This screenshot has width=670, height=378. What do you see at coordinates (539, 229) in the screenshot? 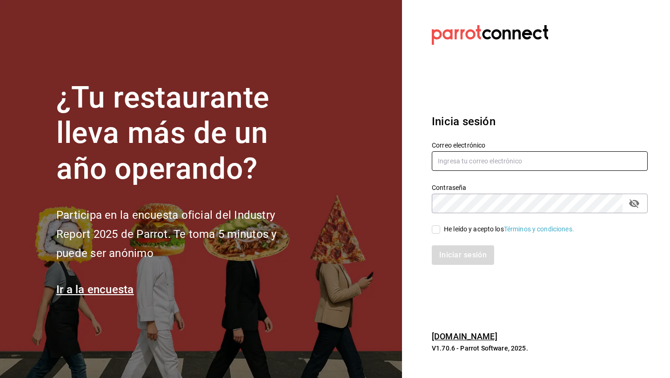
I see `a: Términos y condiciones.` at bounding box center [539, 229].